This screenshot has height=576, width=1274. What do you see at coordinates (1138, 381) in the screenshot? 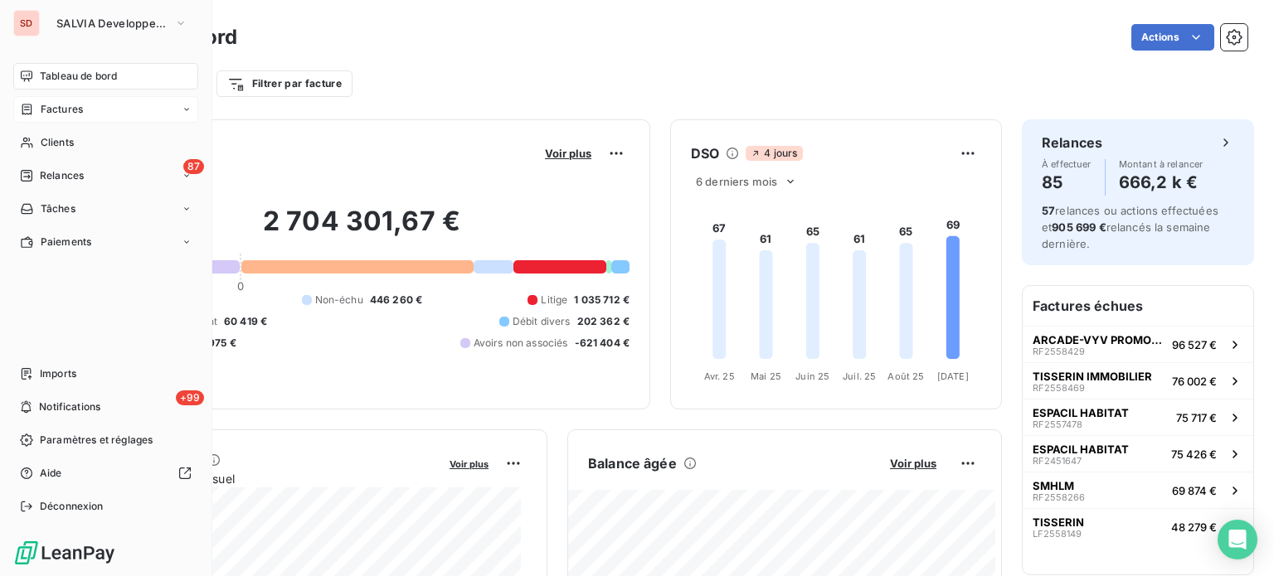
I see `button: TISSERIN IMMOBILIERRF255846976 002 €` at bounding box center [1138, 381].